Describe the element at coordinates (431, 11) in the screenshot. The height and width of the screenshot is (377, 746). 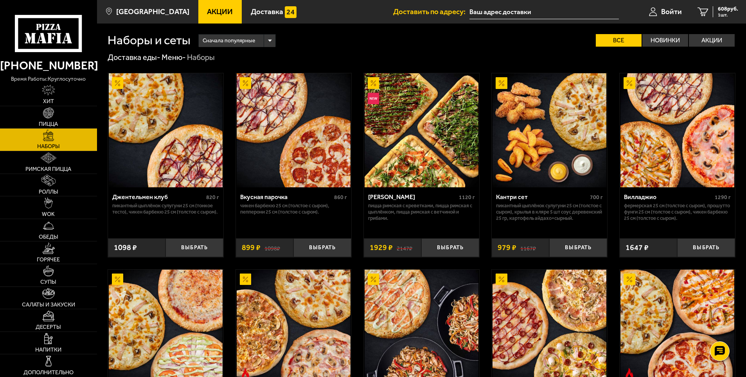
I see `span: Доставить по адресу:` at that location.